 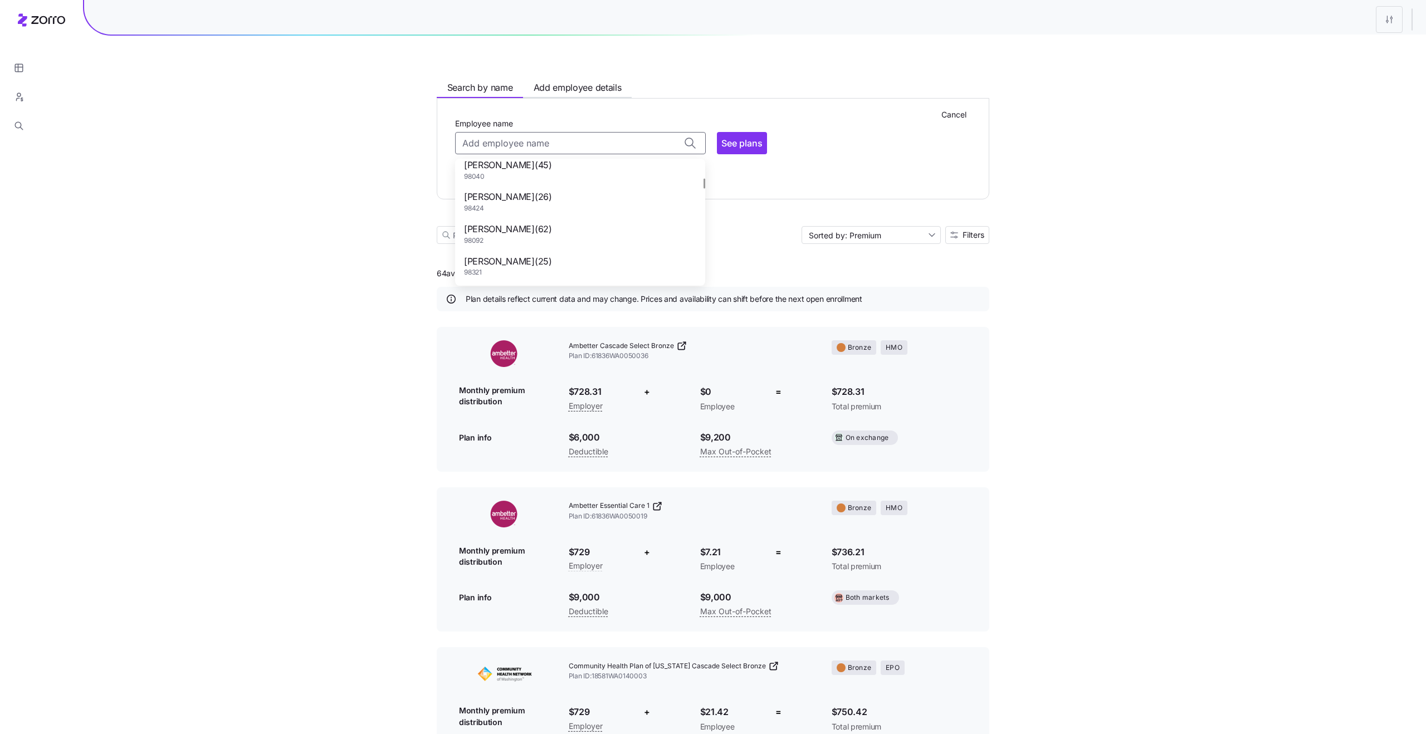 I want to click on span: Search by name, so click(x=480, y=87).